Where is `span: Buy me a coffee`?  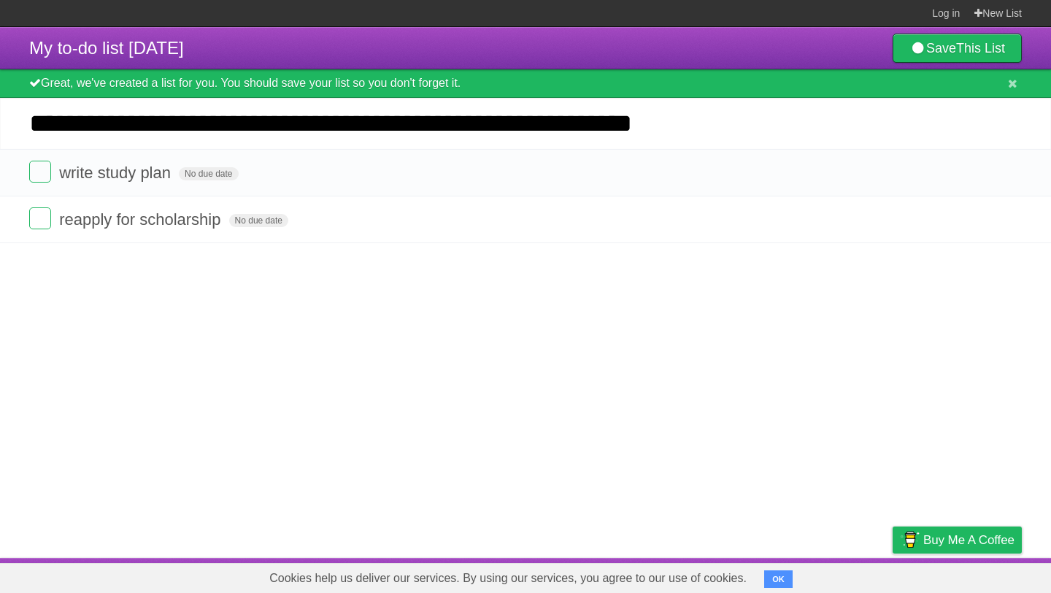 span: Buy me a coffee is located at coordinates (969, 539).